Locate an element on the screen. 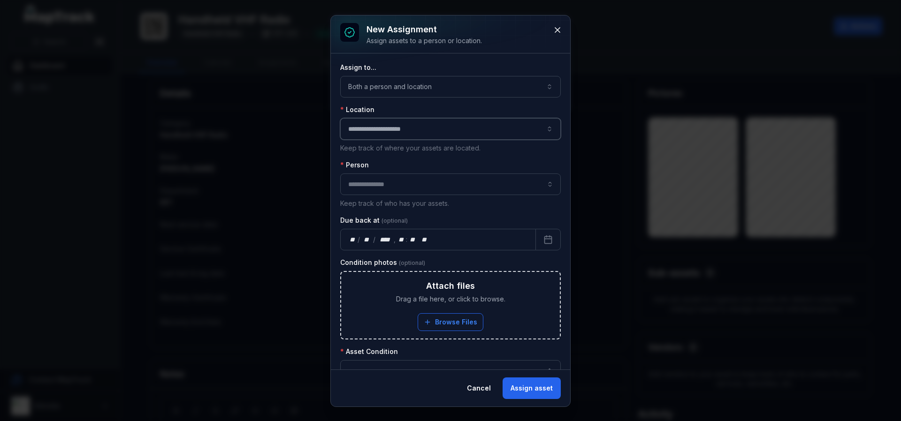 Image resolution: width=901 pixels, height=421 pixels. label: Condition photos is located at coordinates (382, 263).